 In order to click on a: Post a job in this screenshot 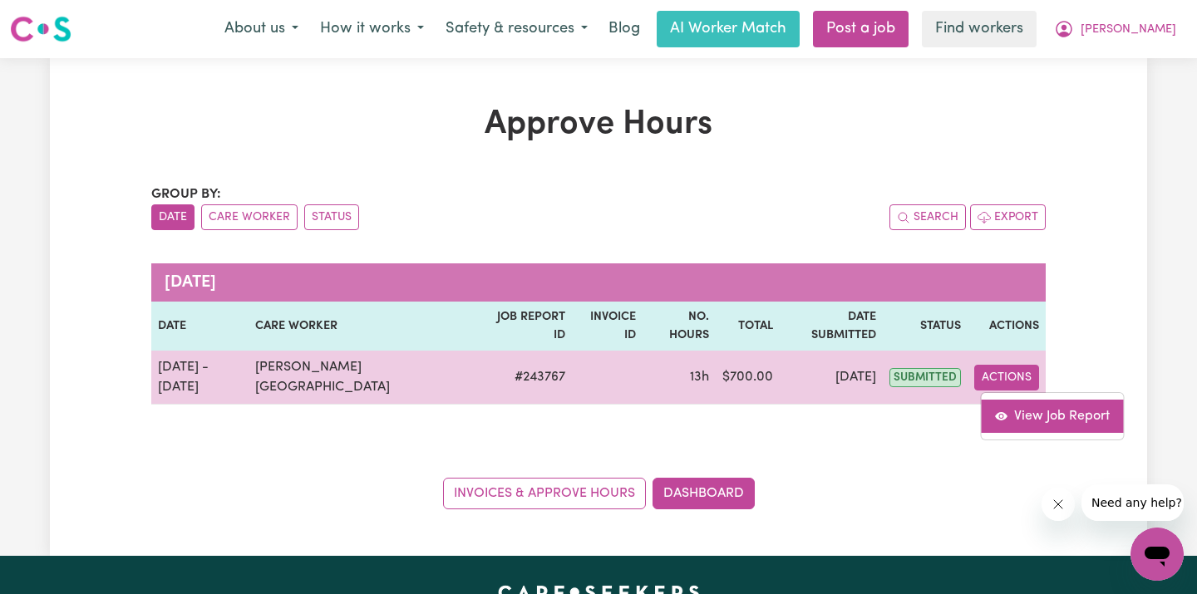, I will do `click(860, 29)`.